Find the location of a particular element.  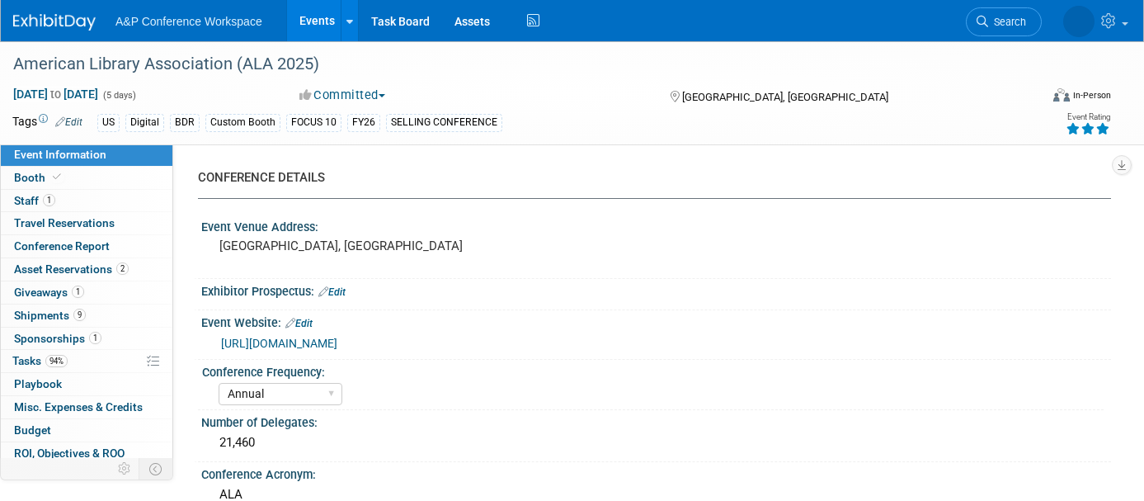

span: Budget is located at coordinates (32, 430).